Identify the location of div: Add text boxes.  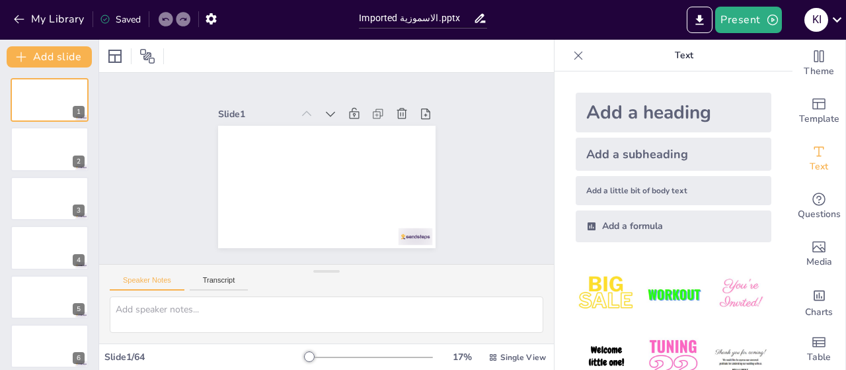
(819, 159).